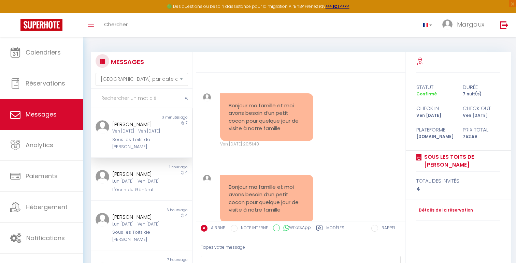 The width and height of the screenshot is (516, 263). What do you see at coordinates (252, 229) in the screenshot?
I see `label: NOTE INTERNE` at bounding box center [252, 229].